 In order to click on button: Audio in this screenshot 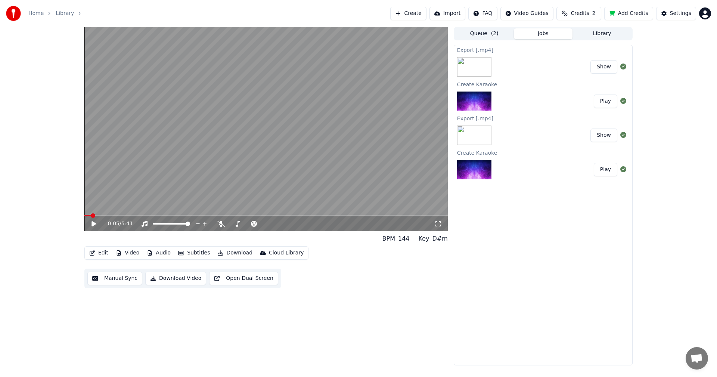, I will do `click(159, 253)`.